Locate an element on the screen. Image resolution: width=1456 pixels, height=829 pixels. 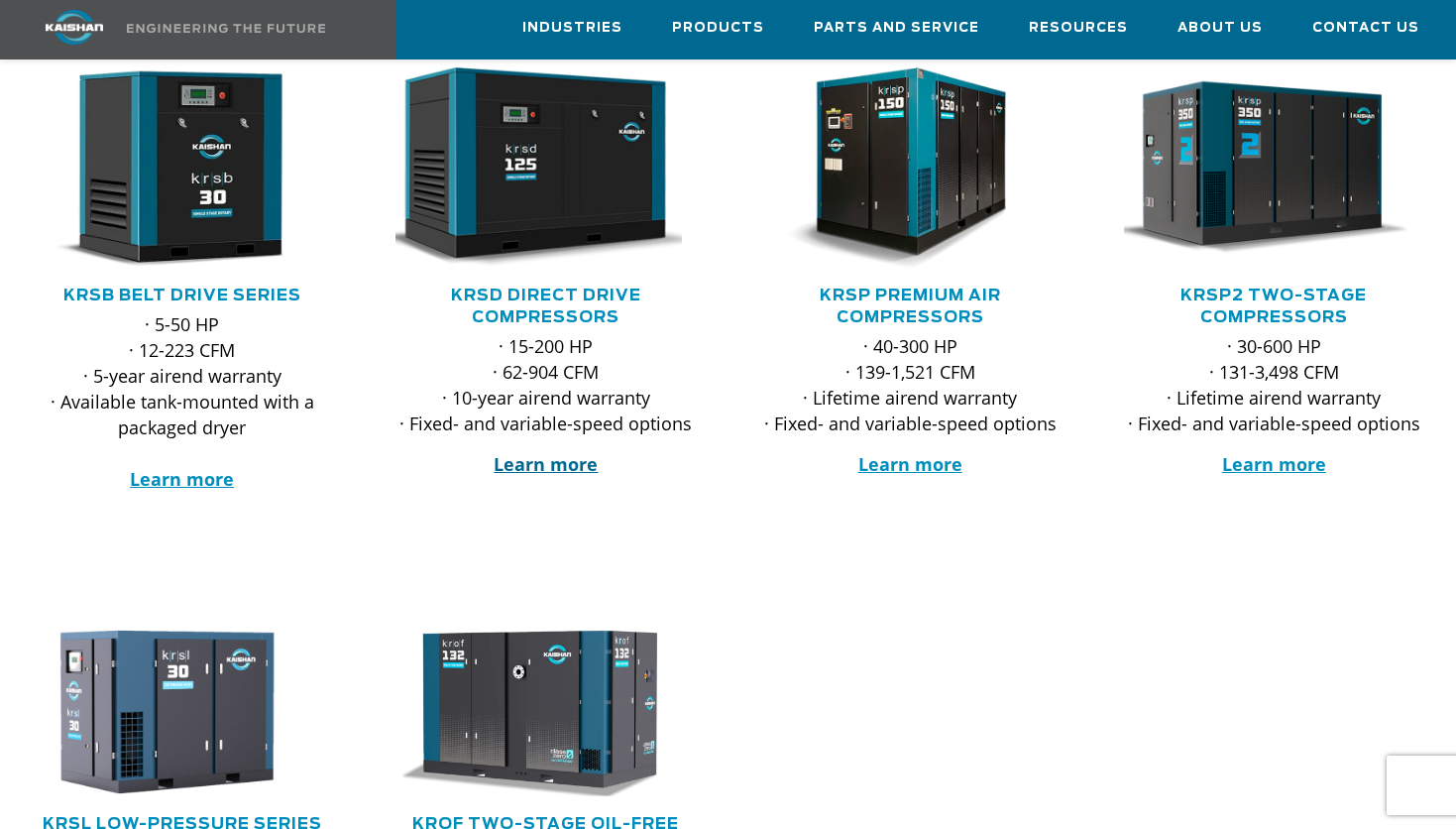
a: KRSP2 Two-Stage Compressors is located at coordinates (1273, 307).